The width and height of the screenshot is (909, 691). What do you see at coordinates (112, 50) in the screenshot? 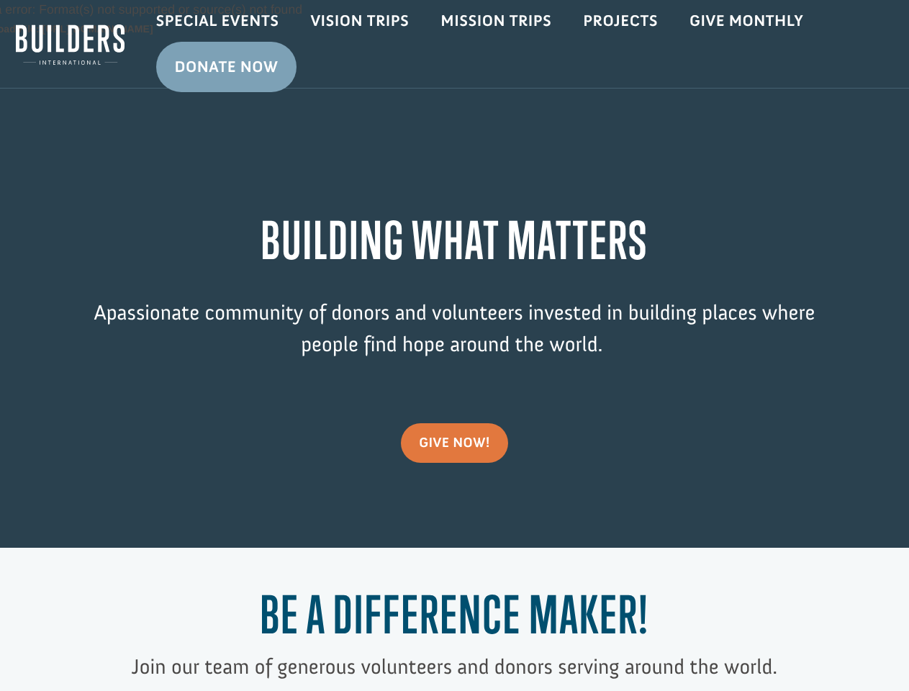
I see `div: to` at bounding box center [112, 50].